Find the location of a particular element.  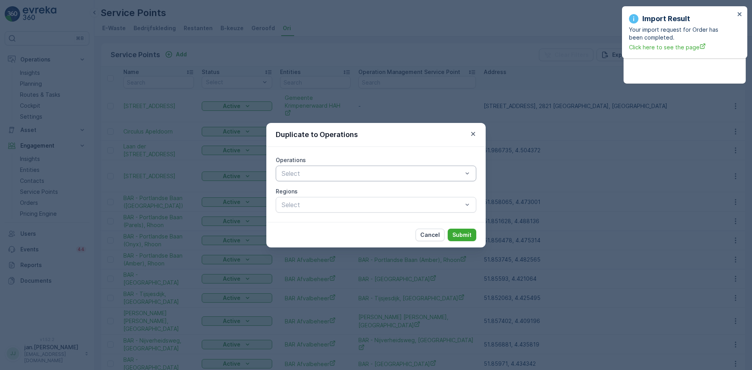

label: Operations is located at coordinates (291, 160).